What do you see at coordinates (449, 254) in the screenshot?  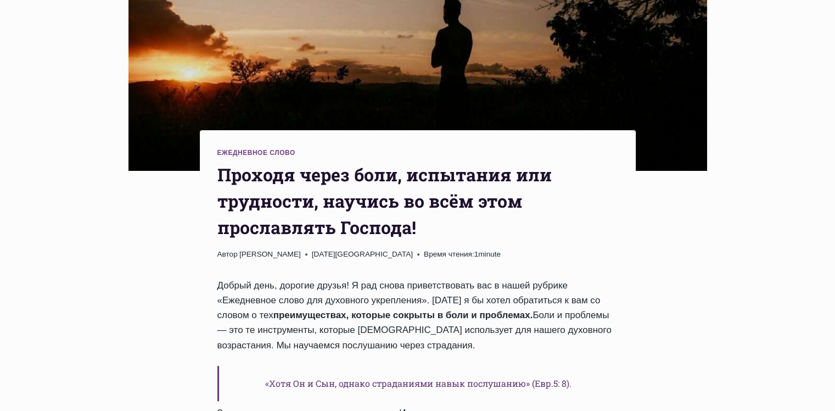 I see `span: Время чтения:` at bounding box center [449, 254].